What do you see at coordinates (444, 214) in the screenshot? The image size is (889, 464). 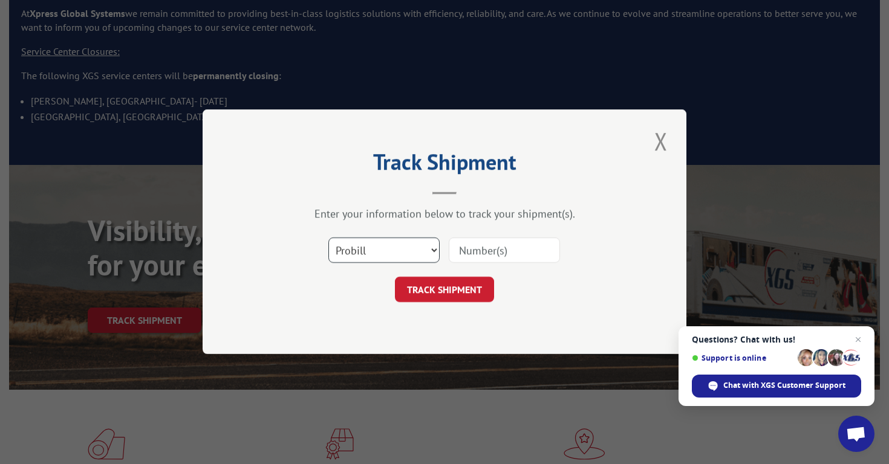 I see `div: Enter your information below to track your shipment(s).` at bounding box center [444, 214].